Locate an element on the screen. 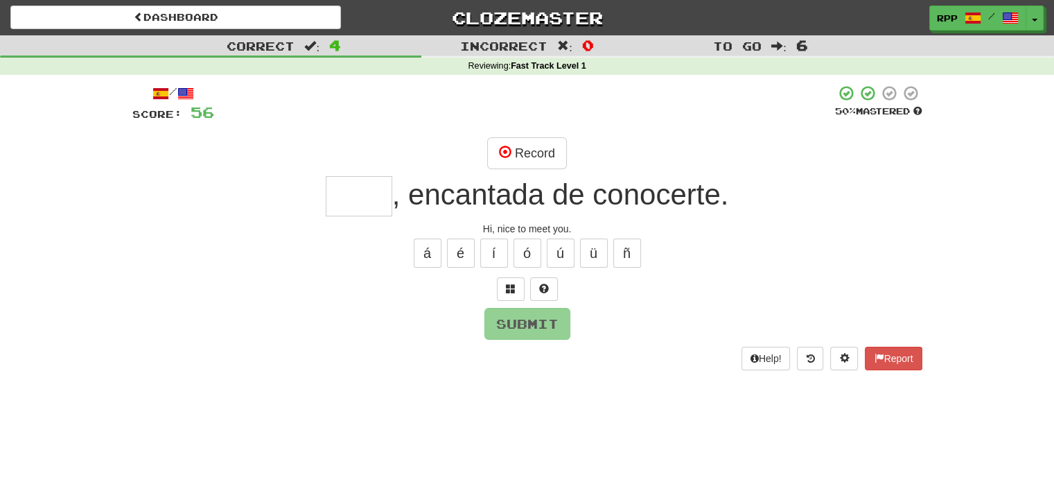  button: Submit is located at coordinates (527, 324).